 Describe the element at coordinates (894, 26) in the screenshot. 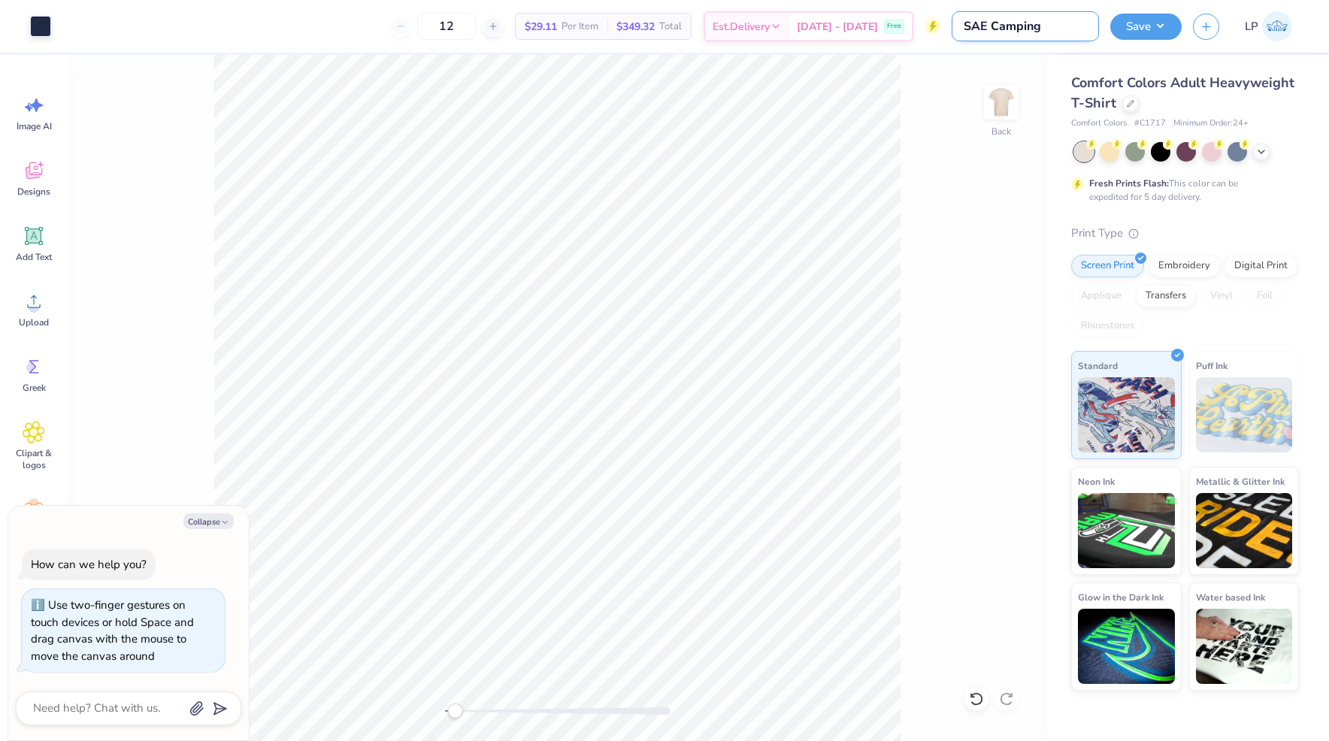

I see `span: Free` at that location.